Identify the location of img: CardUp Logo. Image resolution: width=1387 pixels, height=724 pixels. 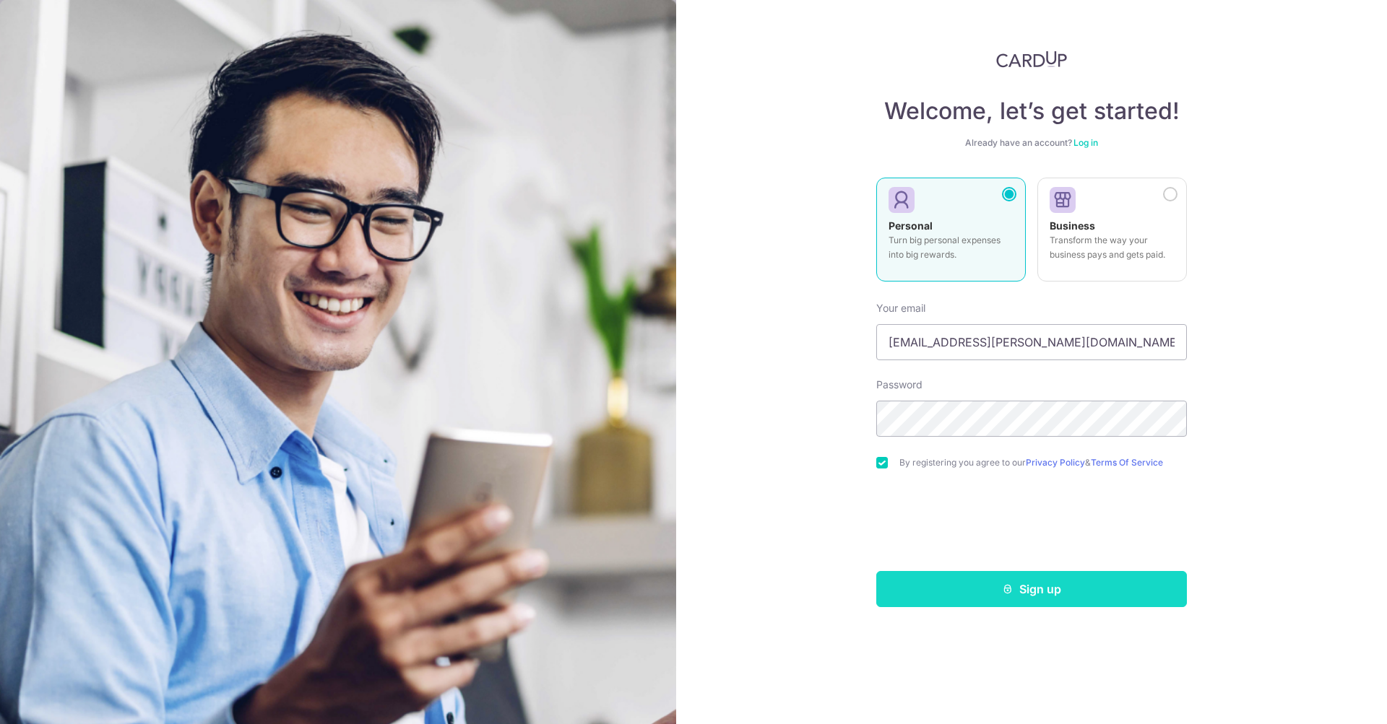
(1031, 59).